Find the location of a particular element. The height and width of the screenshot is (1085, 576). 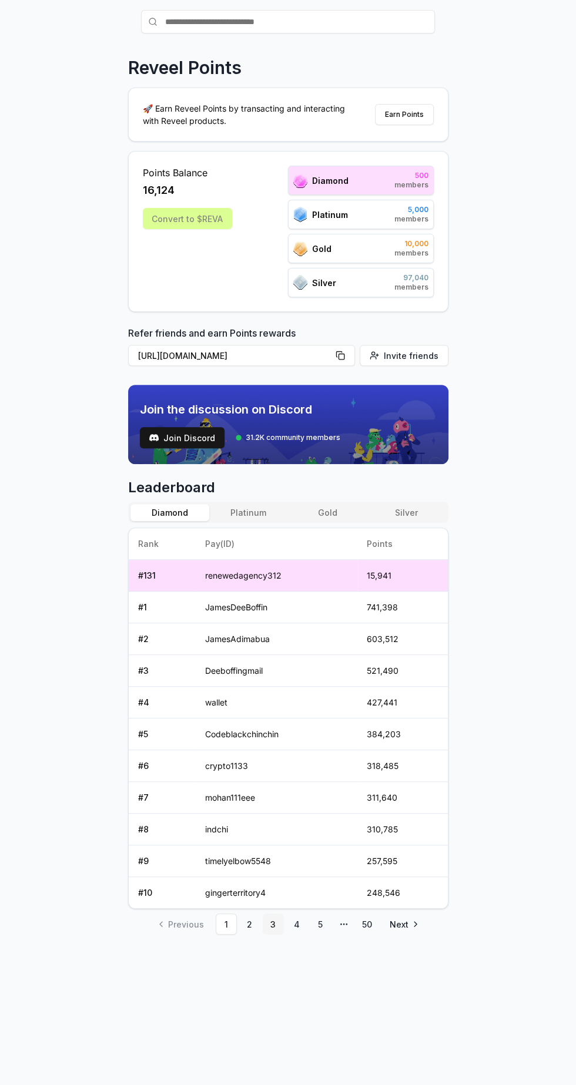

a: testJoin Discord is located at coordinates (182, 438).